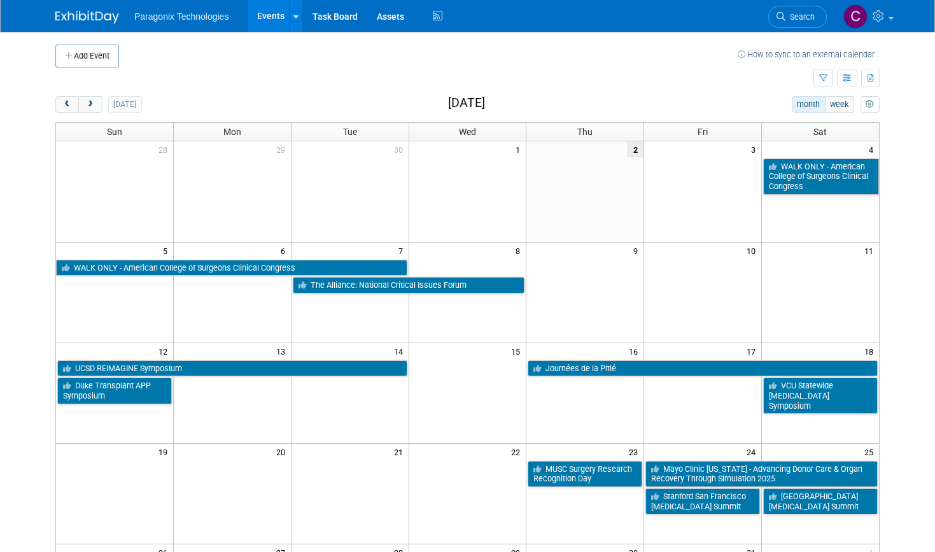 The width and height of the screenshot is (935, 552). I want to click on span: 3, so click(756, 149).